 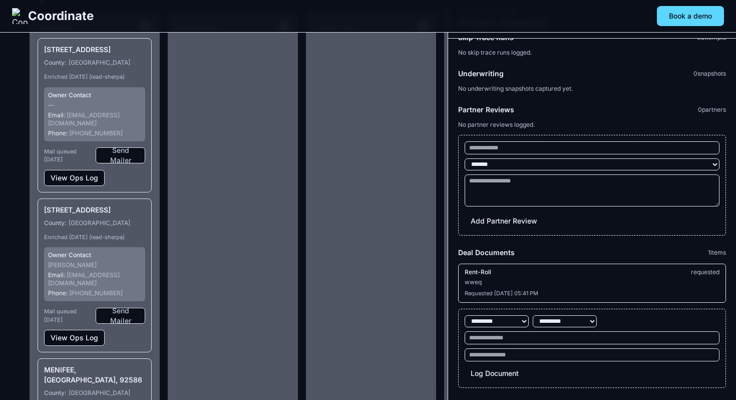 I want to click on div: wweq, so click(x=592, y=282).